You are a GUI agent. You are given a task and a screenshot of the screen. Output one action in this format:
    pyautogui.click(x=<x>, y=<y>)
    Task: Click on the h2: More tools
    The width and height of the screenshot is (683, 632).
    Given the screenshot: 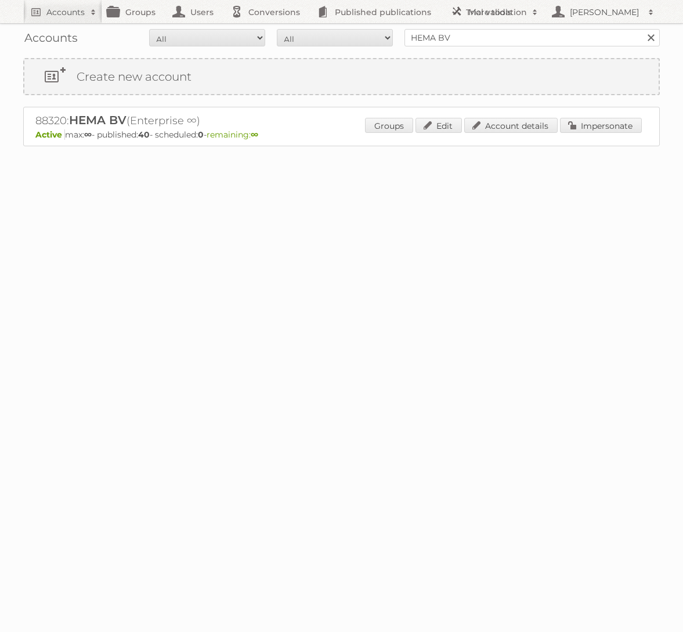 What is the action you would take?
    pyautogui.click(x=497, y=12)
    